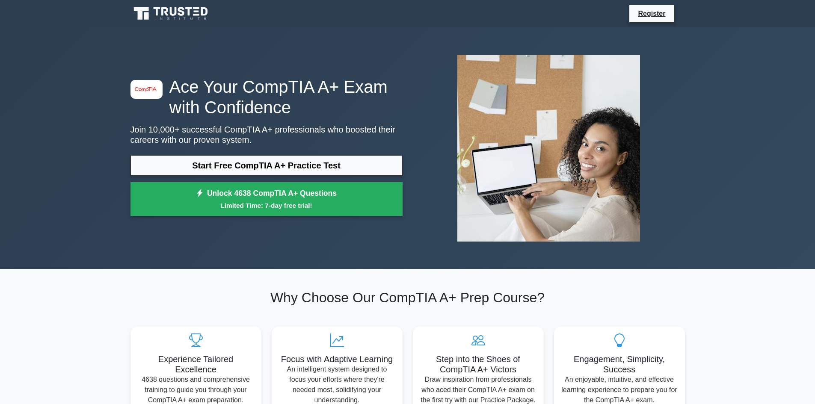 This screenshot has width=815, height=404. Describe the element at coordinates (267, 135) in the screenshot. I see `p: Join 10,000+ successful CompTIA A+ professionals who boosted their careers with our proven system.` at that location.